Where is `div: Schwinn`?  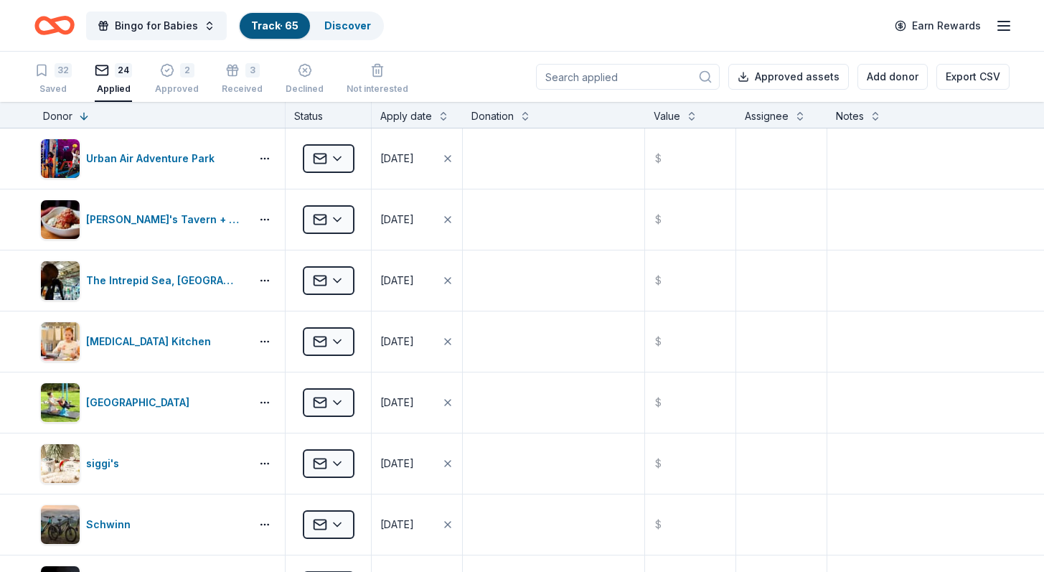 div: Schwinn is located at coordinates (111, 525).